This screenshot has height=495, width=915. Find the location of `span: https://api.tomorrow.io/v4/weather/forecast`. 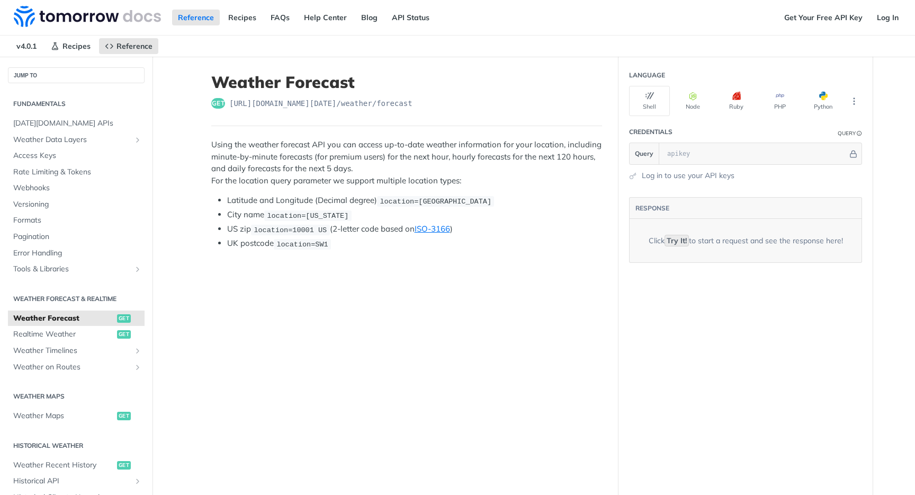

span: https://api.tomorrow.io/v4/weather/forecast is located at coordinates (321, 103).